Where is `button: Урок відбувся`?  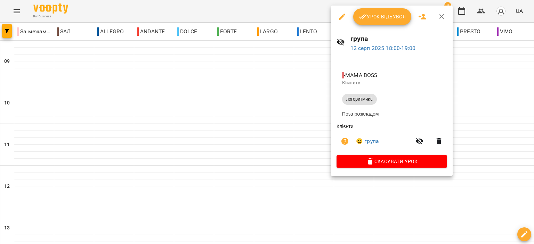 button: Урок відбувся is located at coordinates (382, 17).